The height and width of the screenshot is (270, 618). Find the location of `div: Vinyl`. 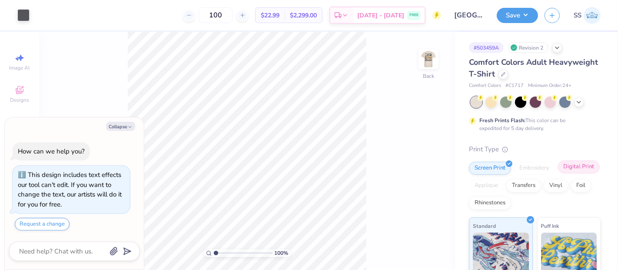

div: Vinyl is located at coordinates (555, 185).